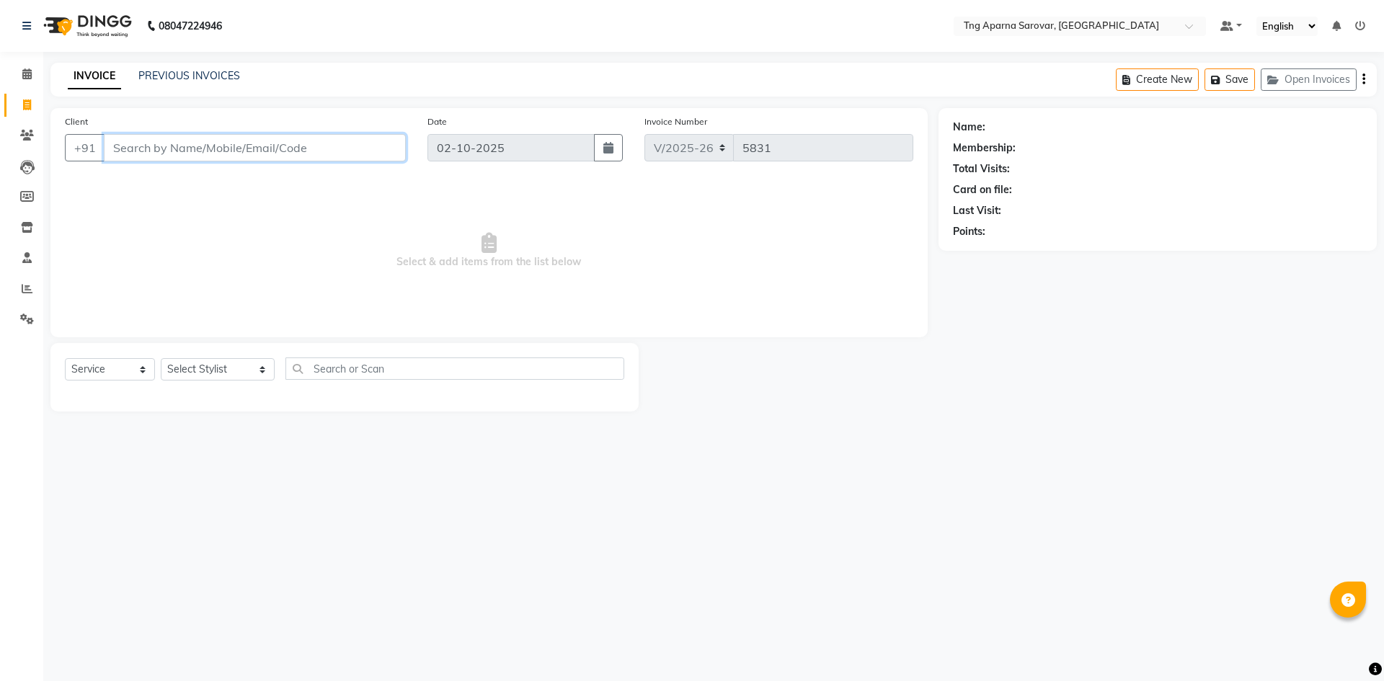  I want to click on button: Create New, so click(1157, 79).